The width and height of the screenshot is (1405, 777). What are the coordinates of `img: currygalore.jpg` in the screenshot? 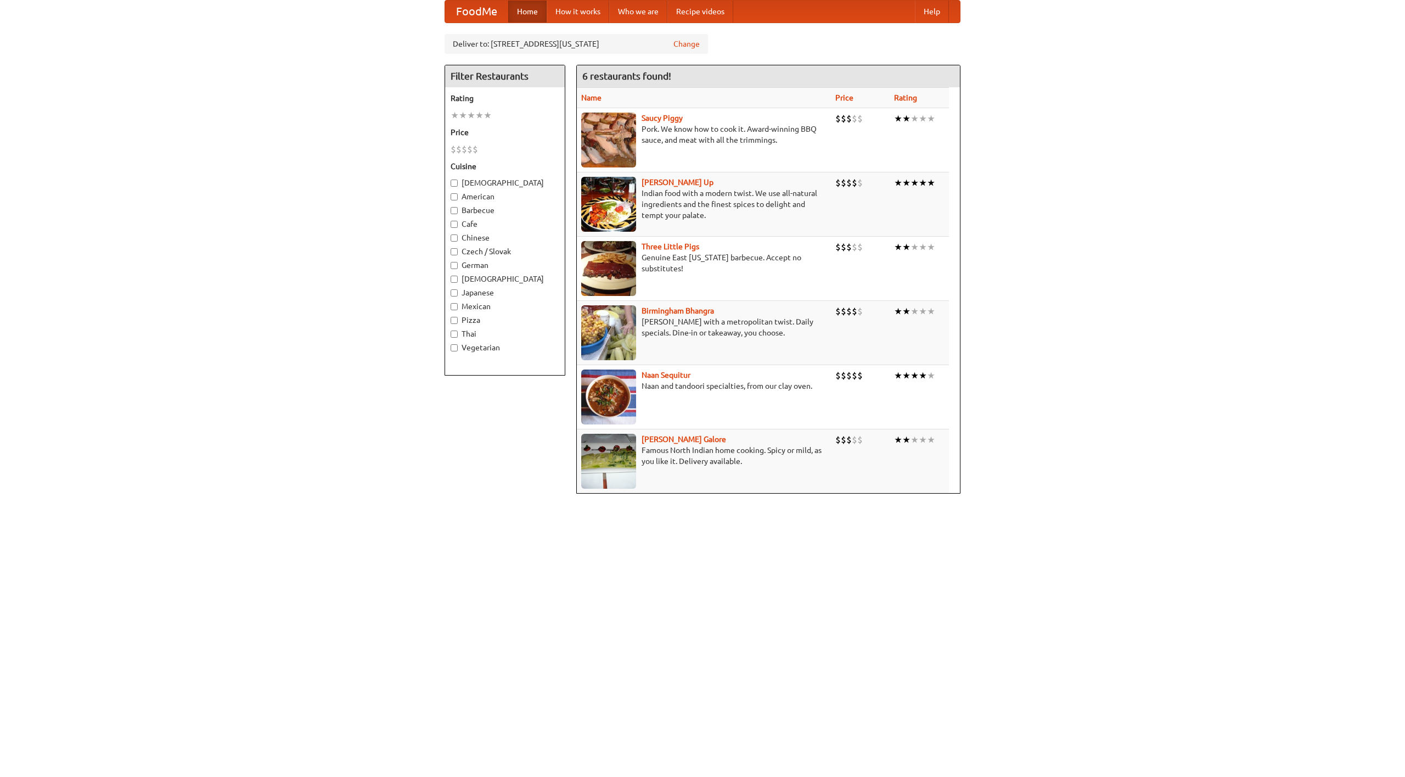 It's located at (609, 461).